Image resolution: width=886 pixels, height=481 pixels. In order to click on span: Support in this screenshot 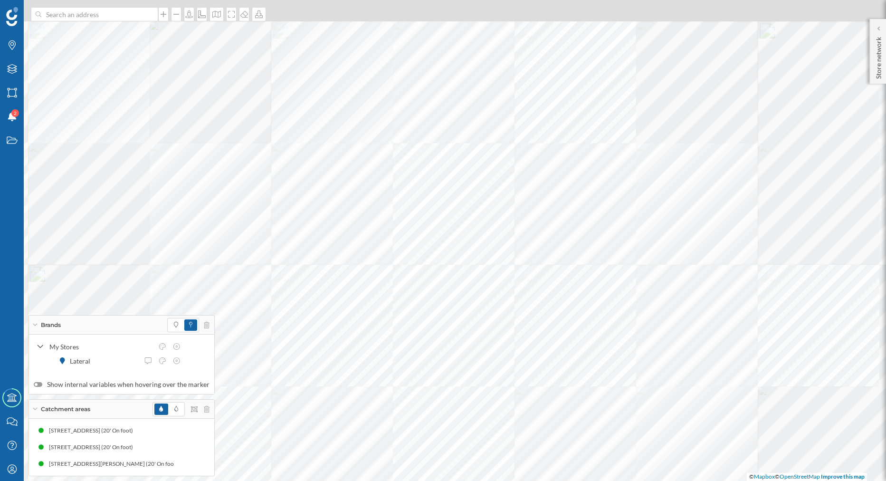, I will do `click(35, 11)`.